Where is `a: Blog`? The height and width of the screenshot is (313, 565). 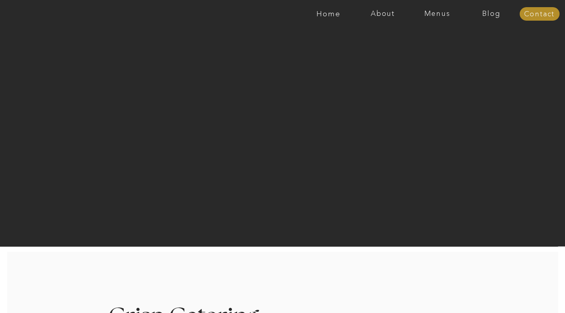 a: Blog is located at coordinates (492, 14).